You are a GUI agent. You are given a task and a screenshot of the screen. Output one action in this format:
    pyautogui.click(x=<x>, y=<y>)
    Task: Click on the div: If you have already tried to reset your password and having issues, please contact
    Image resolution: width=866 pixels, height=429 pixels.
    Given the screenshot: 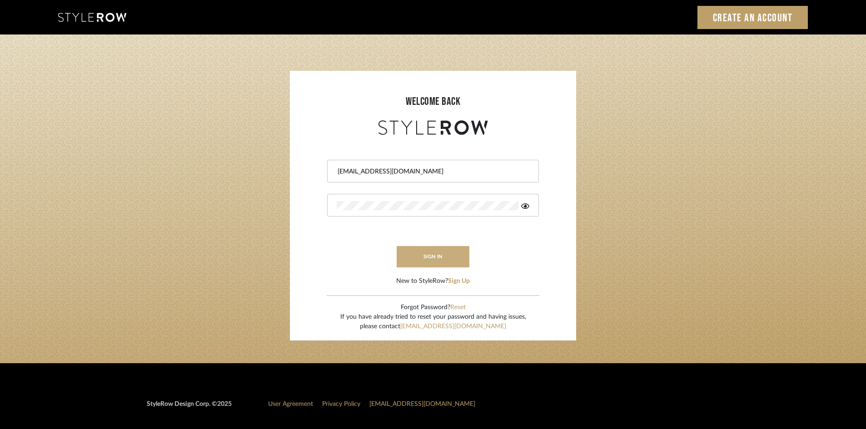 What is the action you would take?
    pyautogui.click(x=433, y=322)
    